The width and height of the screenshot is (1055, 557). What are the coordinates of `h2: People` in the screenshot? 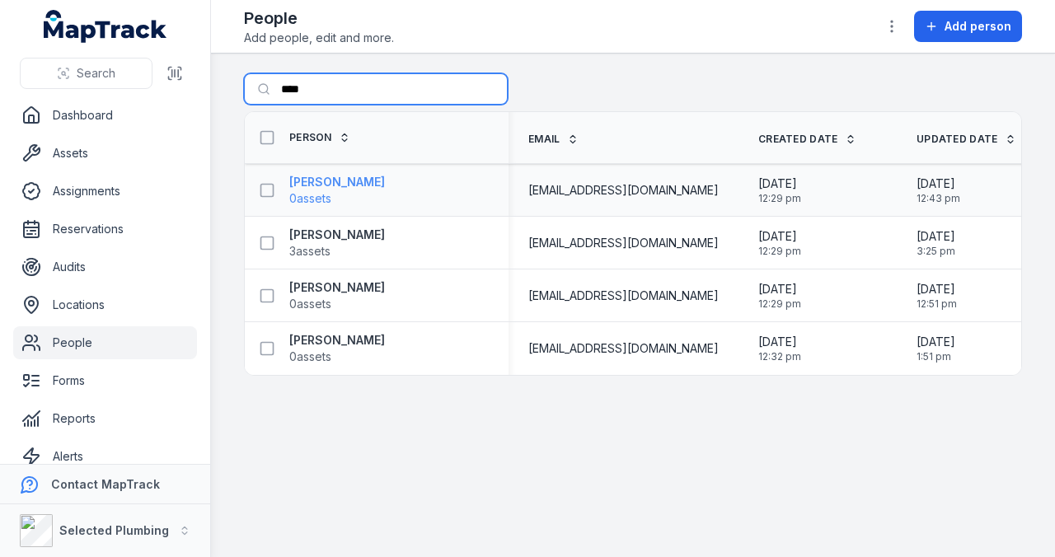 It's located at (319, 18).